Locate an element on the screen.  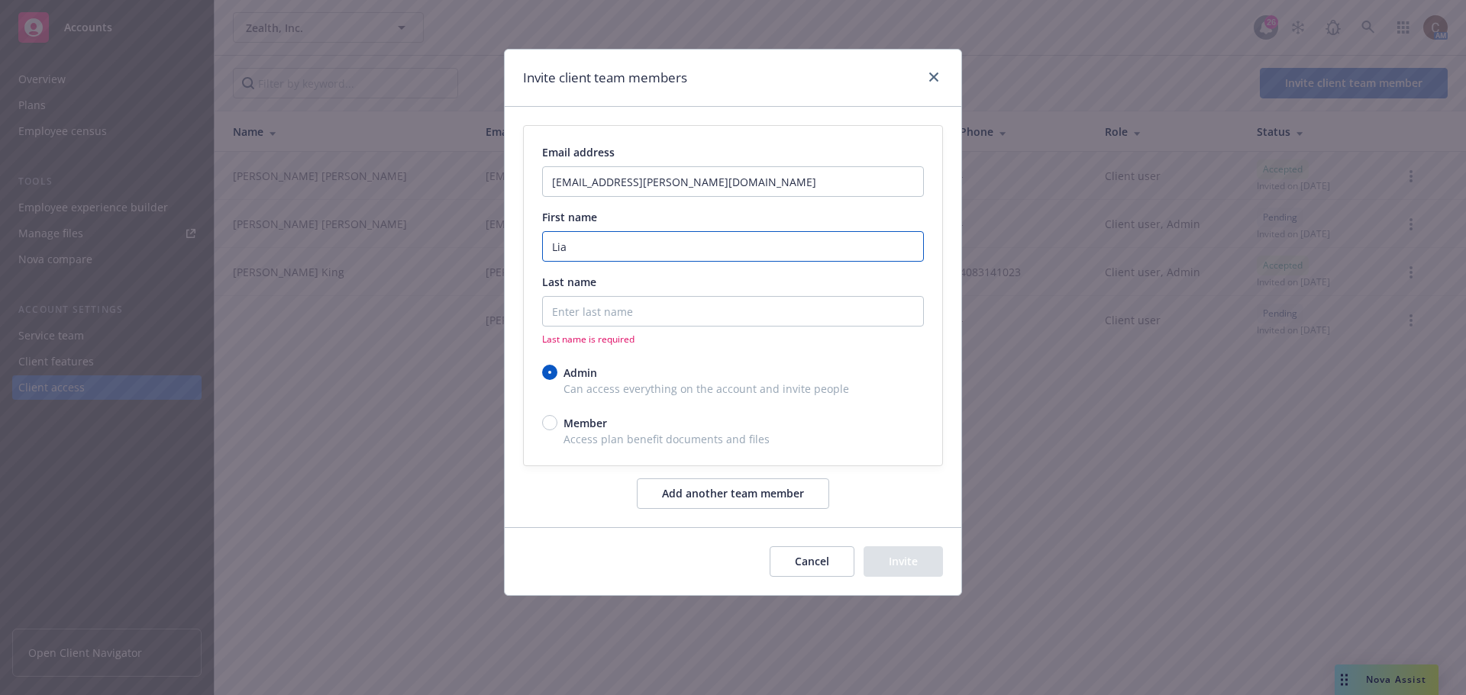
button: Cancel is located at coordinates (811, 562).